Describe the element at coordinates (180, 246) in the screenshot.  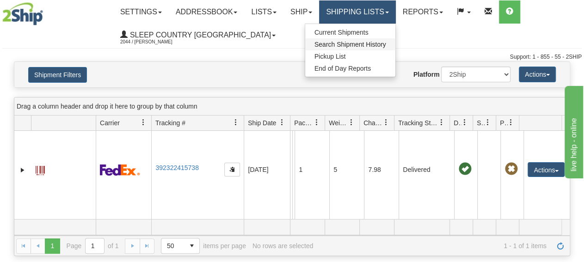
I see `span: Page sizes drop down` at that location.